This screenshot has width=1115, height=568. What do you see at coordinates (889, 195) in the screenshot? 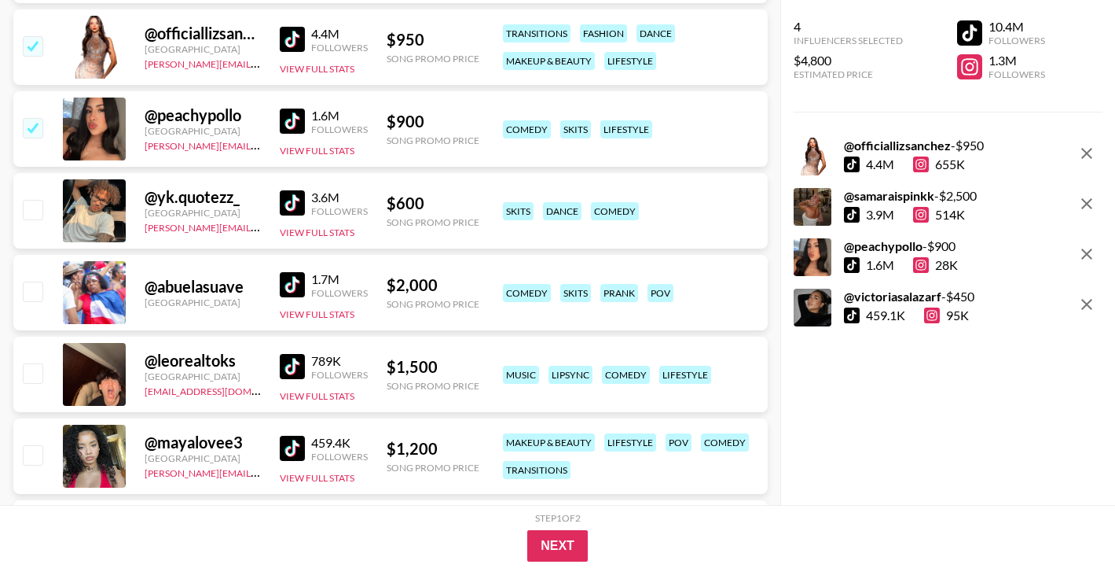
I see `strong: @ samaraispinkk` at bounding box center [889, 195].